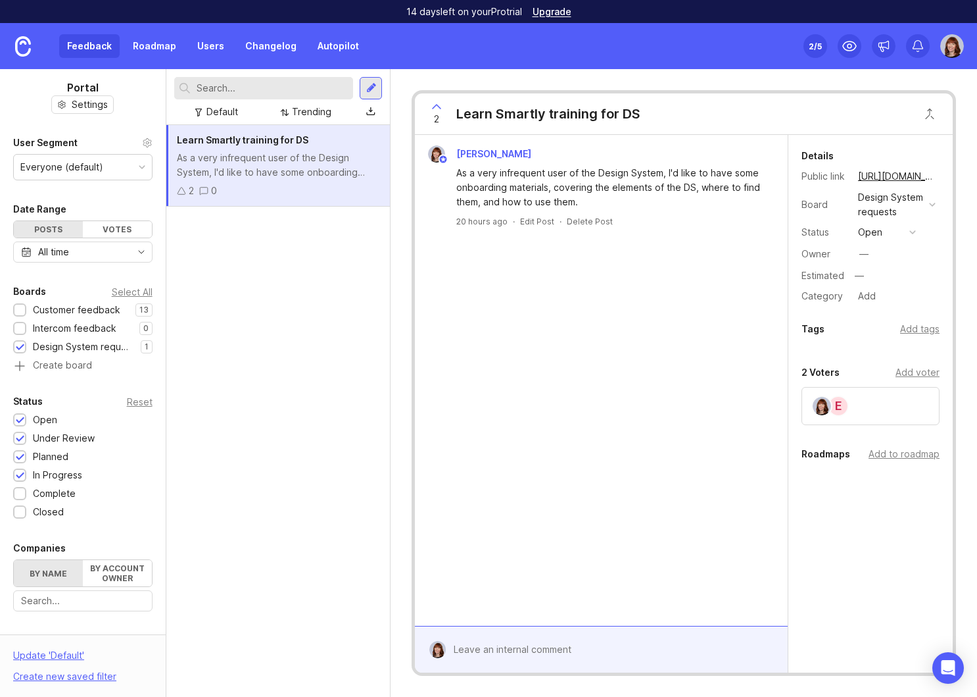 This screenshot has width=977, height=697. I want to click on div: Customer feedback, so click(76, 310).